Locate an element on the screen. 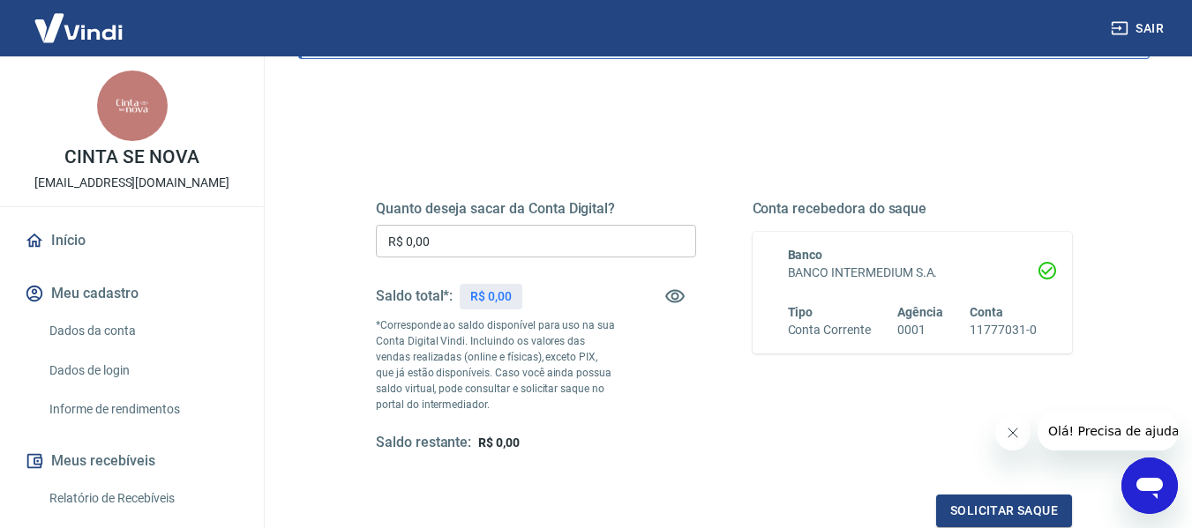 This screenshot has height=528, width=1192. h5: Saldo total*: is located at coordinates (414, 296).